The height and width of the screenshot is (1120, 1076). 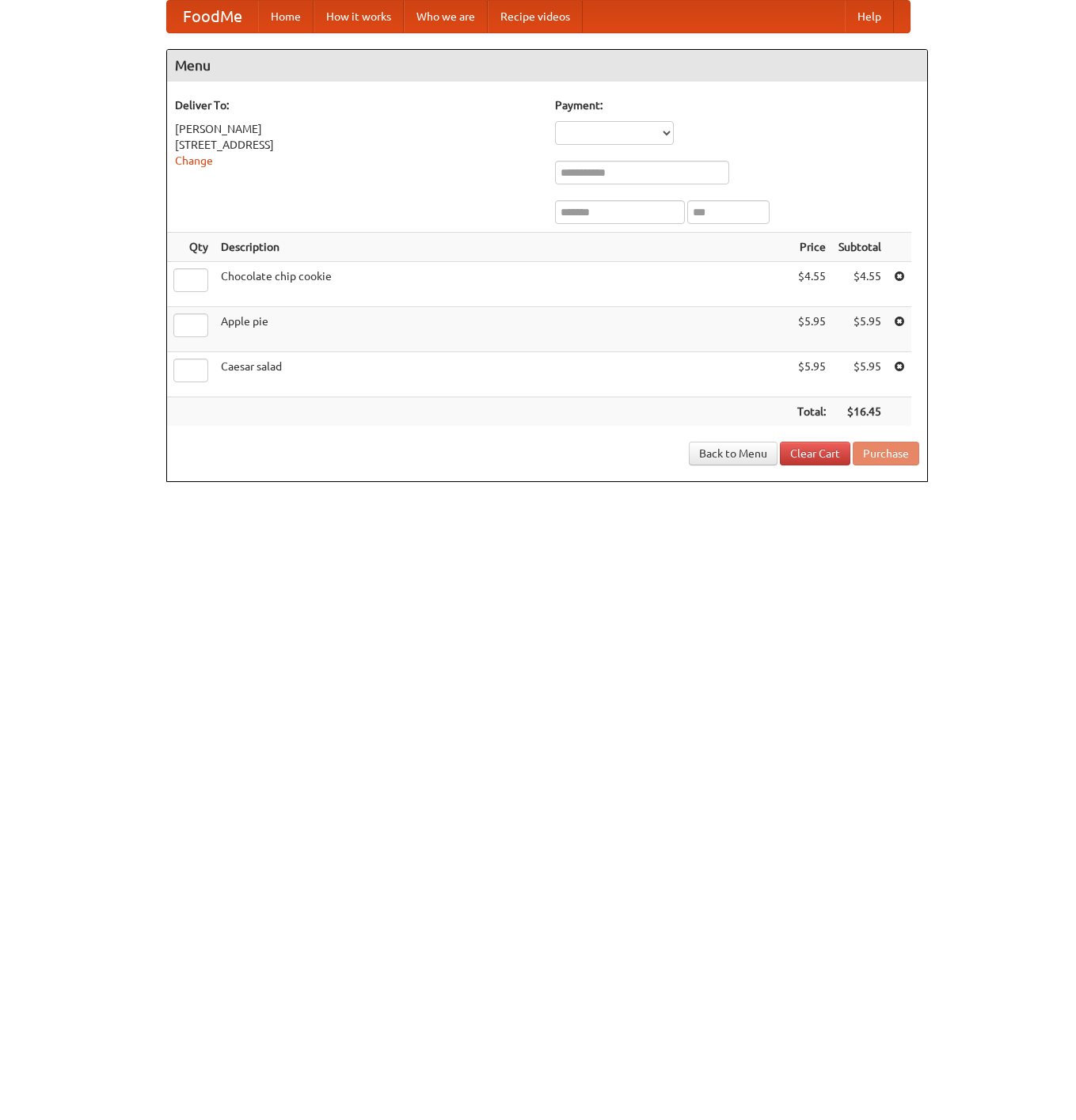 What do you see at coordinates (737, 105) in the screenshot?
I see `h5: Payment:` at bounding box center [737, 105].